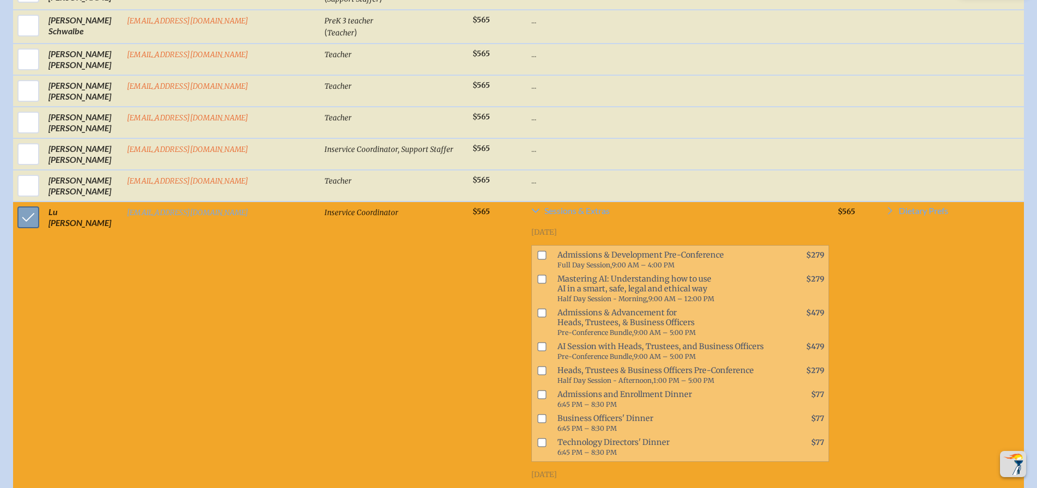 The height and width of the screenshot is (488, 1037). Describe the element at coordinates (923, 211) in the screenshot. I see `span: Dietary Prefs` at that location.